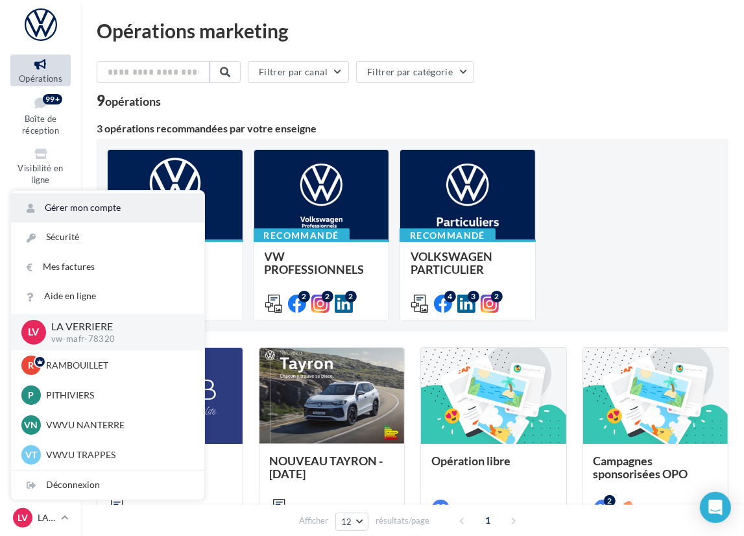 This screenshot has width=744, height=536. What do you see at coordinates (40, 174) in the screenshot?
I see `span: Visibilité en ligne` at bounding box center [40, 174].